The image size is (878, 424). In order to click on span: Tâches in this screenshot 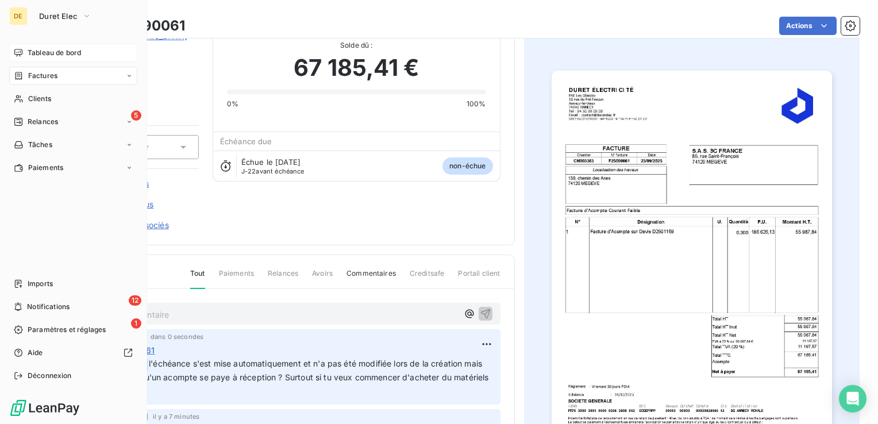, I will do `click(40, 145)`.